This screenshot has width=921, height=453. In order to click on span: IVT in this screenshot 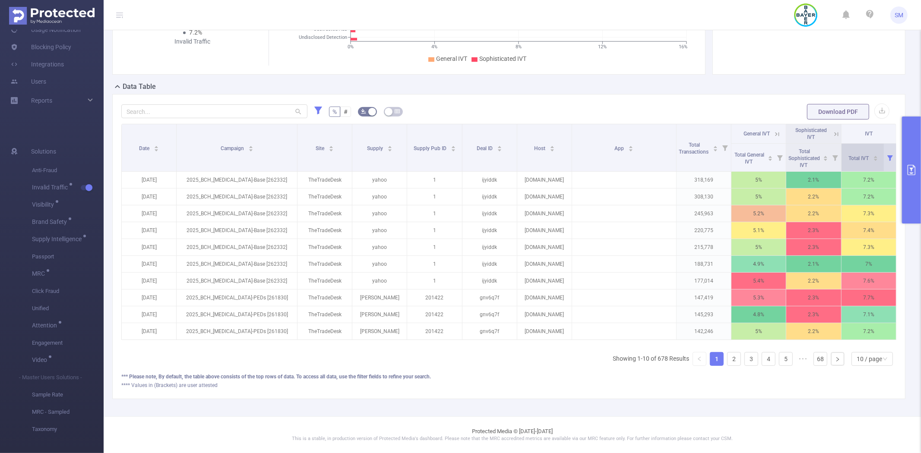, I will do `click(869, 134)`.